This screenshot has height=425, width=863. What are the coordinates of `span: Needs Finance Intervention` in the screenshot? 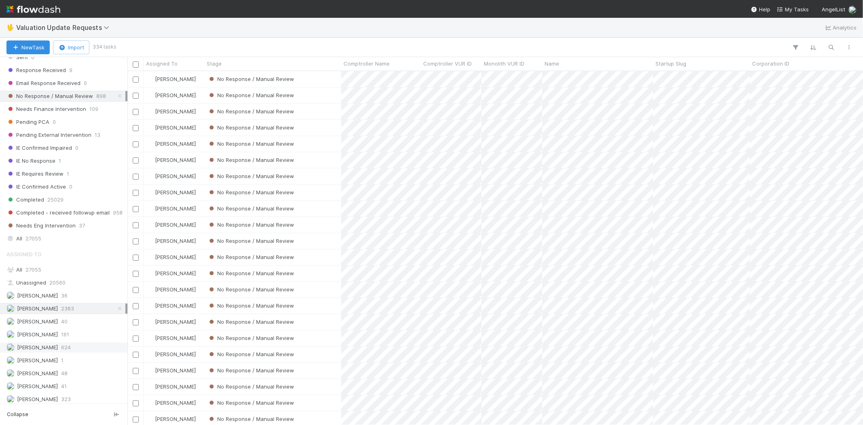 It's located at (46, 109).